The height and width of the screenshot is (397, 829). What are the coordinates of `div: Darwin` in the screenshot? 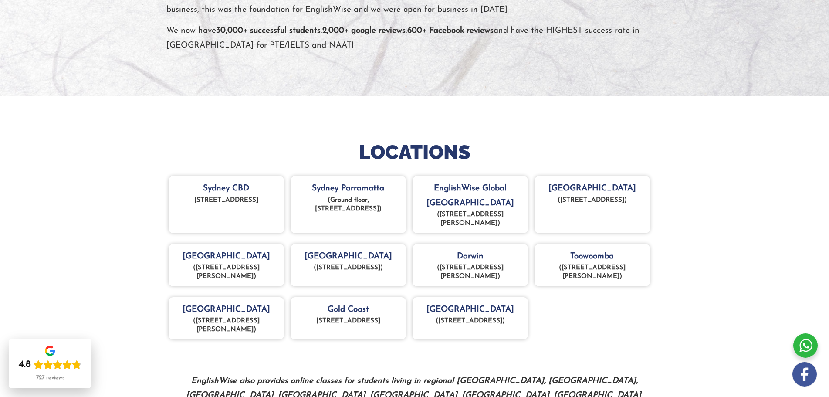 It's located at (470, 265).